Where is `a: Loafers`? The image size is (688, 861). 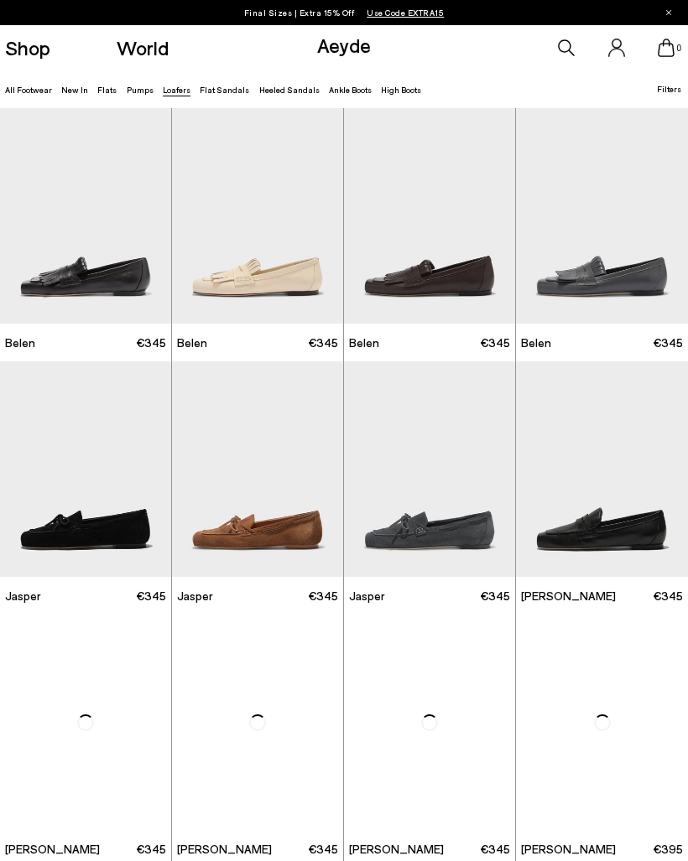
a: Loafers is located at coordinates (176, 90).